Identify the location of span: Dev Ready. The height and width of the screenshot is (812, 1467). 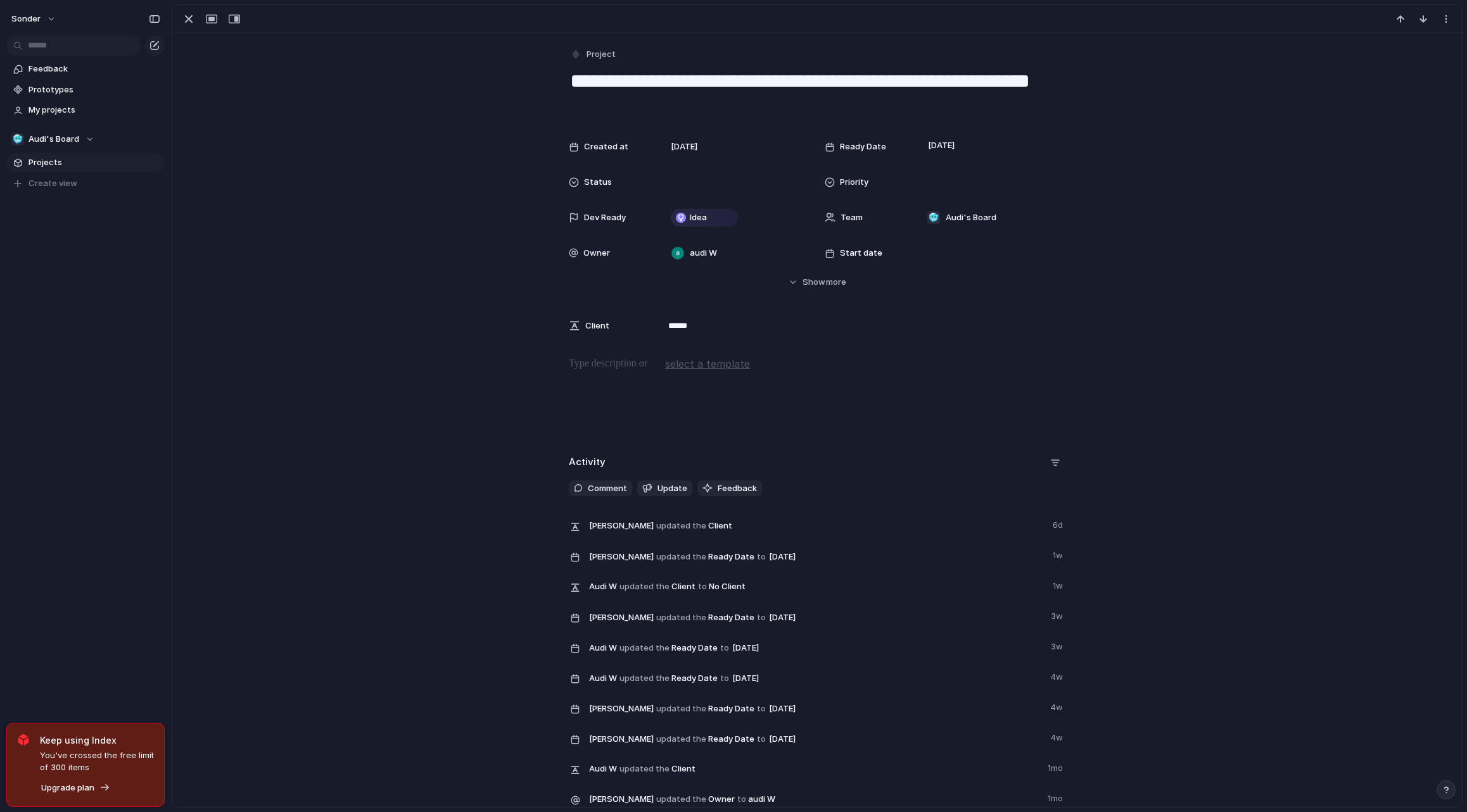
(605, 218).